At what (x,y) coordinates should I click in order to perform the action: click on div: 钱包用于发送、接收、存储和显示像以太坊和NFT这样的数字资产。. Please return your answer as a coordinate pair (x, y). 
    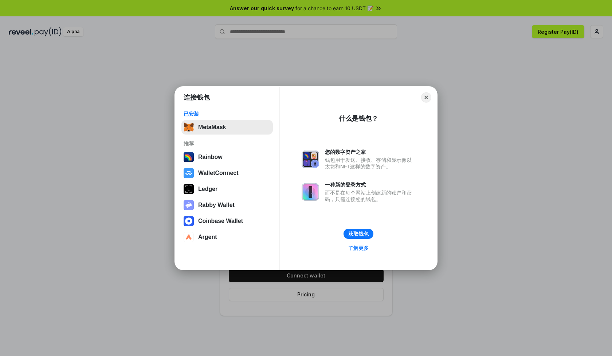
    Looking at the image, I should click on (370, 163).